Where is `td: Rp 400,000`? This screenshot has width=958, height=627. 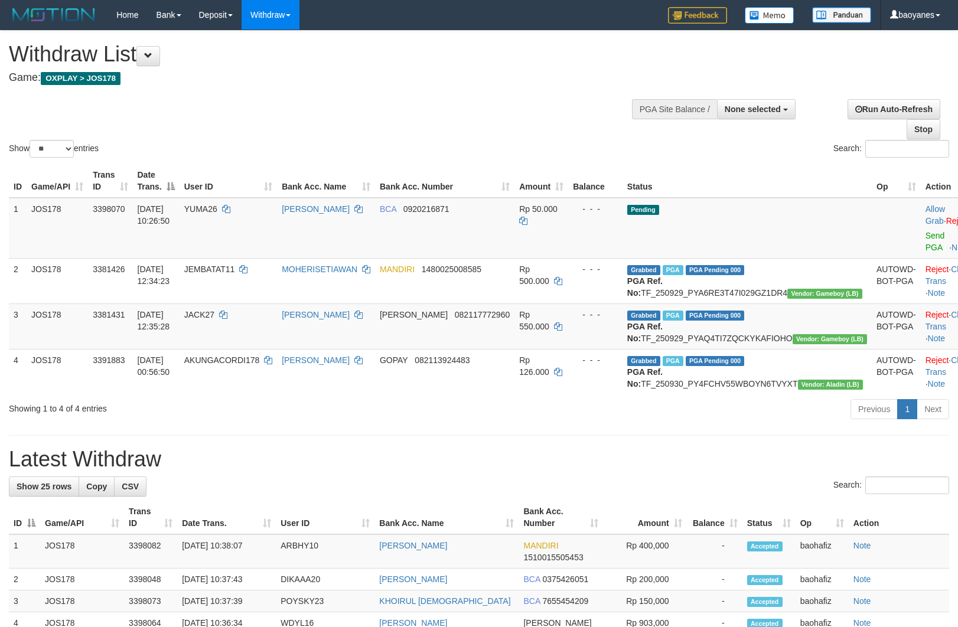
td: Rp 400,000 is located at coordinates (645, 552).